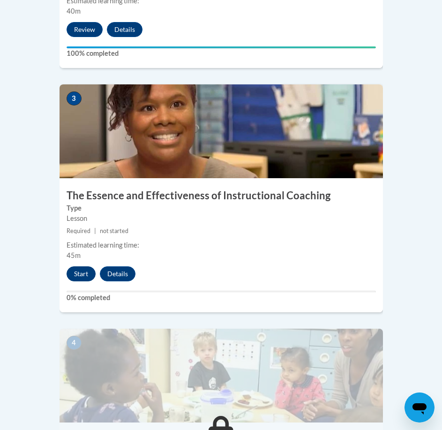  I want to click on span: 40m, so click(74, 11).